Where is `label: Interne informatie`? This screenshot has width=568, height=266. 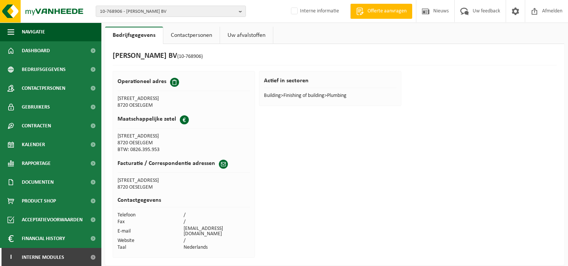 label: Interne informatie is located at coordinates (314, 11).